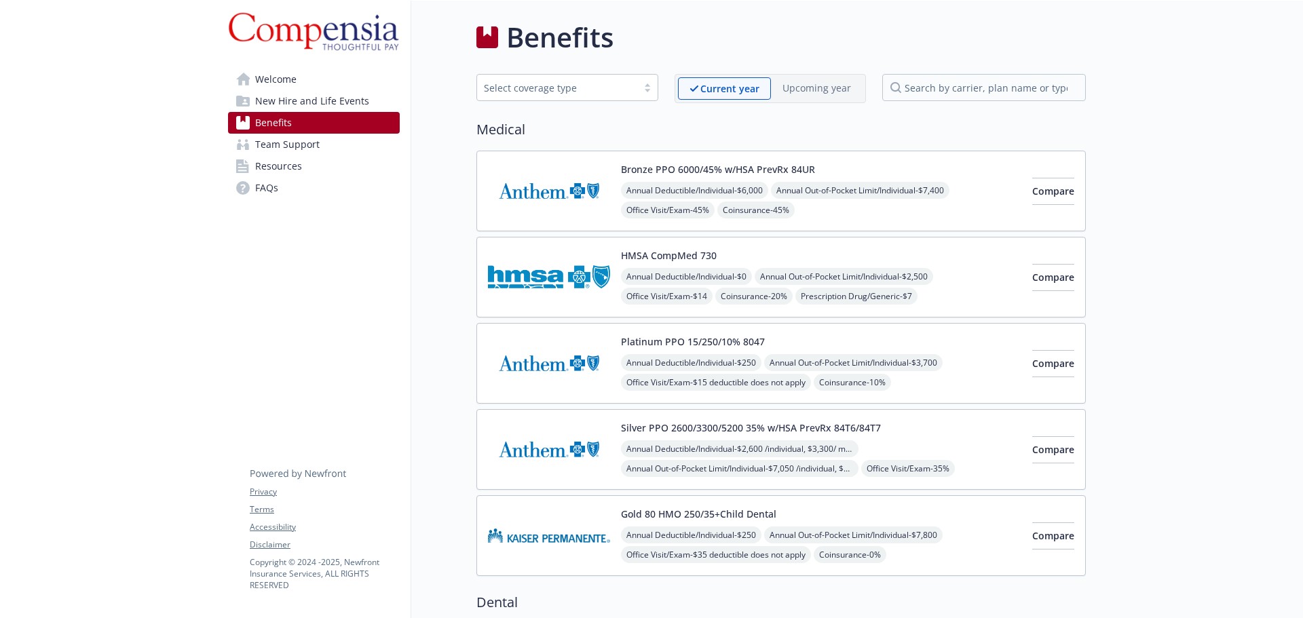  I want to click on span: Benefits, so click(274, 123).